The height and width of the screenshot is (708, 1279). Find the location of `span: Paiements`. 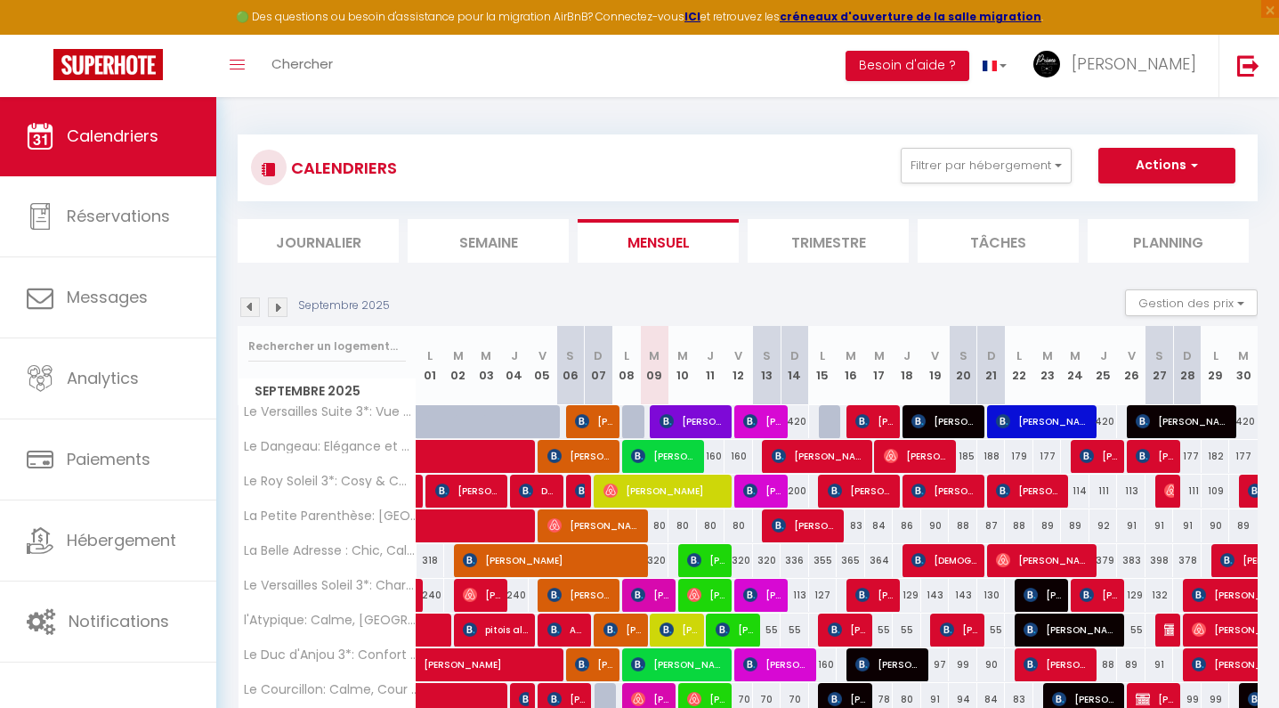

span: Paiements is located at coordinates (109, 459).